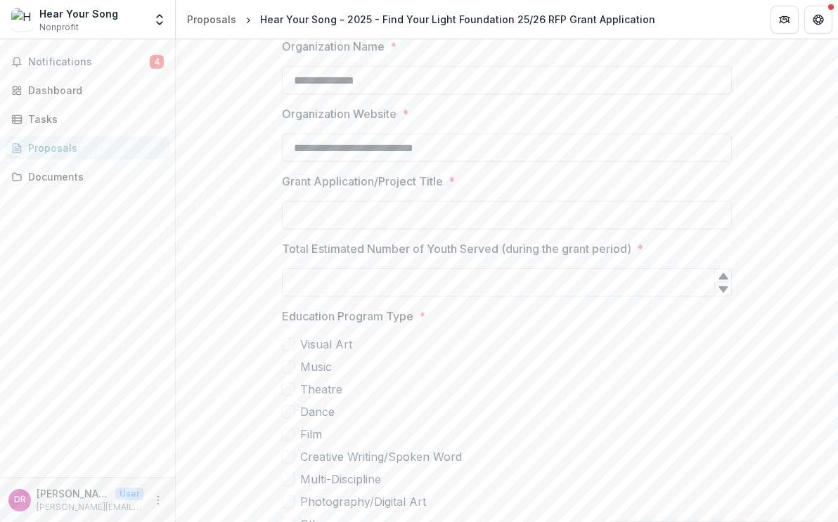  I want to click on div: Hear Your Song, so click(79, 13).